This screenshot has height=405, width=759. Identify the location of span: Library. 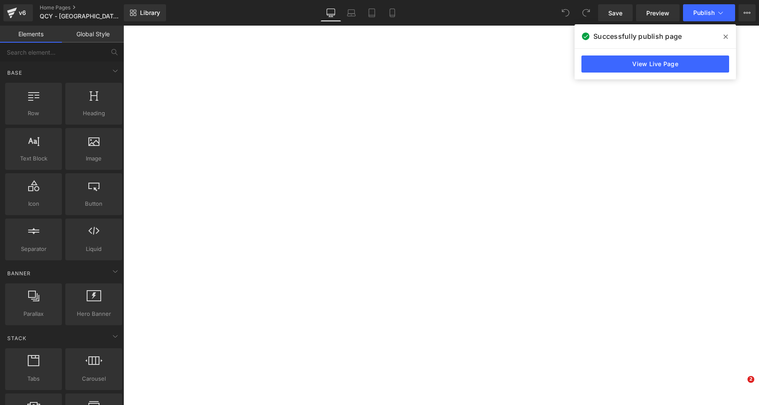
(150, 13).